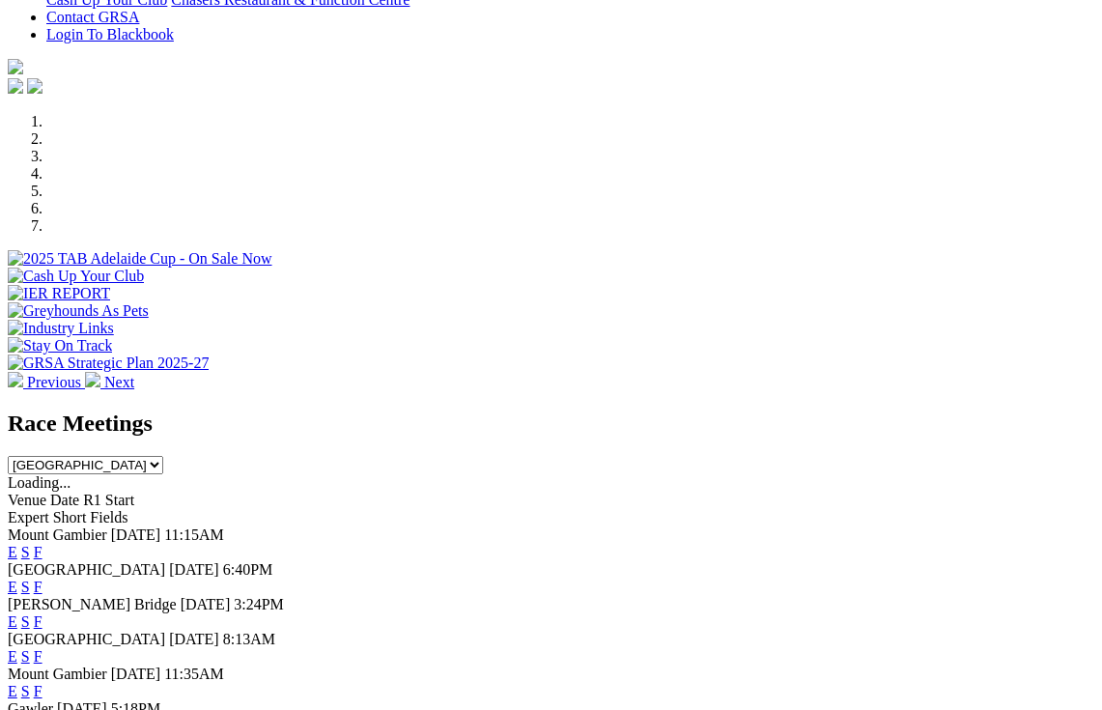  I want to click on a: Previous, so click(46, 382).